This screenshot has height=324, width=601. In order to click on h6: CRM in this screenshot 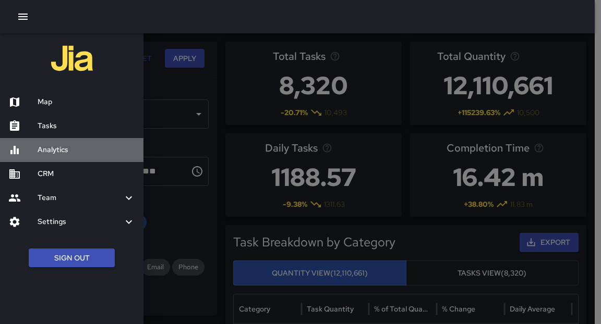, I will do `click(86, 174)`.